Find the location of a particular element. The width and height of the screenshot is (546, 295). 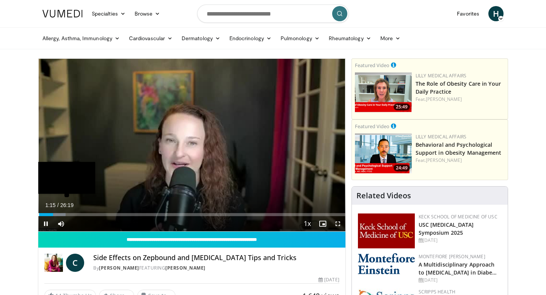

button: Fullscreen is located at coordinates (338, 224).